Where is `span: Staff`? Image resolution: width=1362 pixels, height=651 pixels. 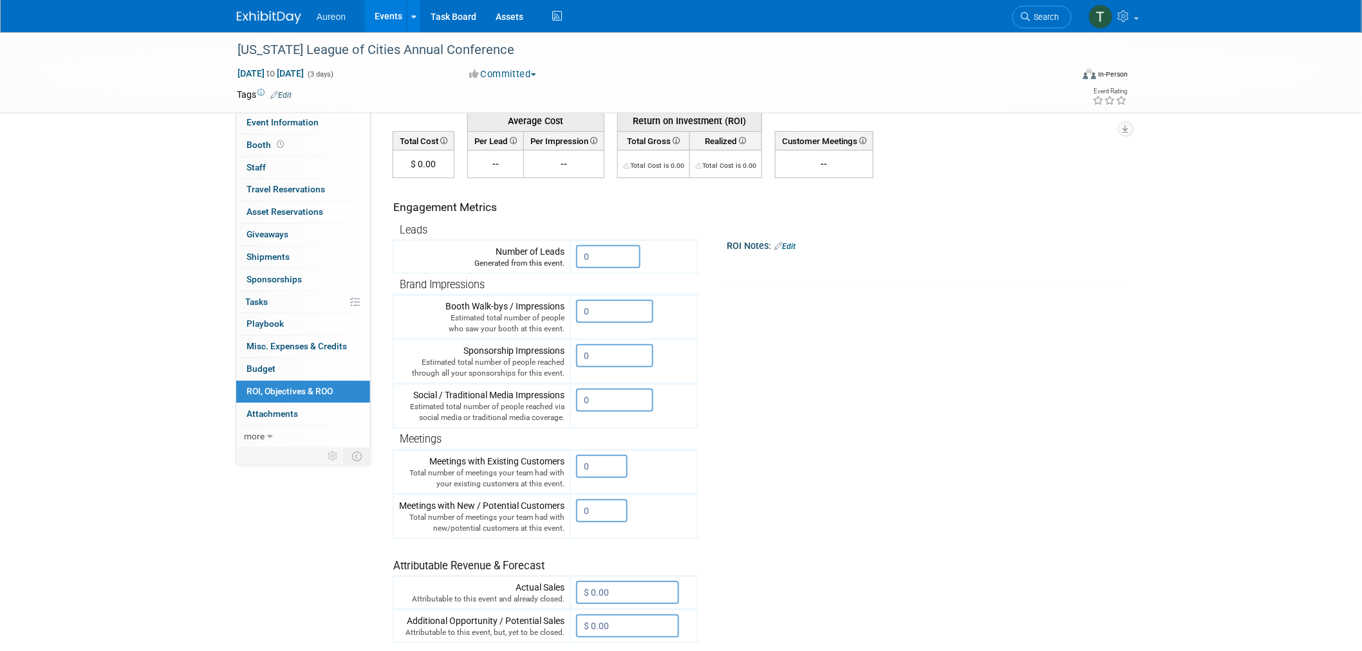 span: Staff is located at coordinates (256, 167).